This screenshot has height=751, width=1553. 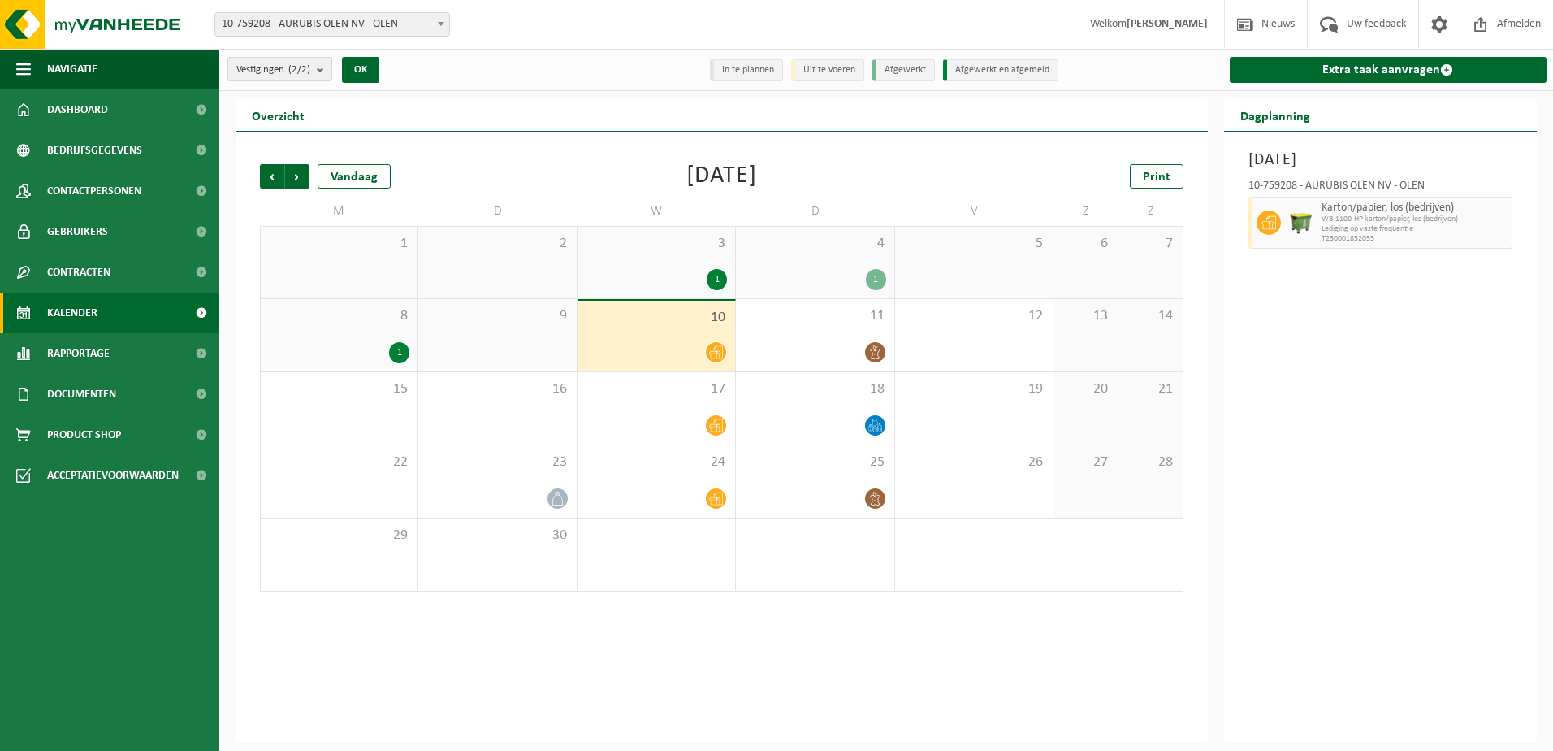 I want to click on span: 21, so click(x=1150, y=389).